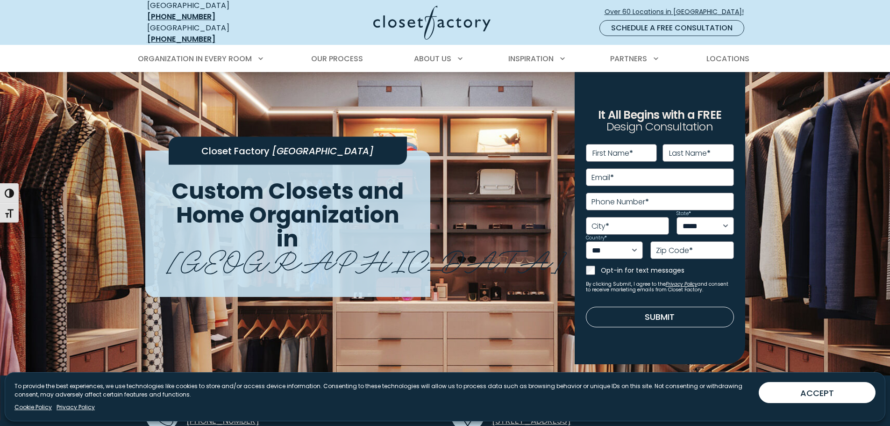 The width and height of the screenshot is (890, 426). I want to click on span: About Us, so click(433, 58).